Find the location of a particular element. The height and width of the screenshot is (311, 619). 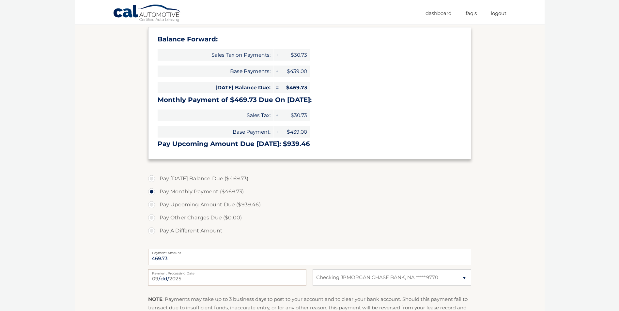

label: Payment Amount is located at coordinates (310, 252).